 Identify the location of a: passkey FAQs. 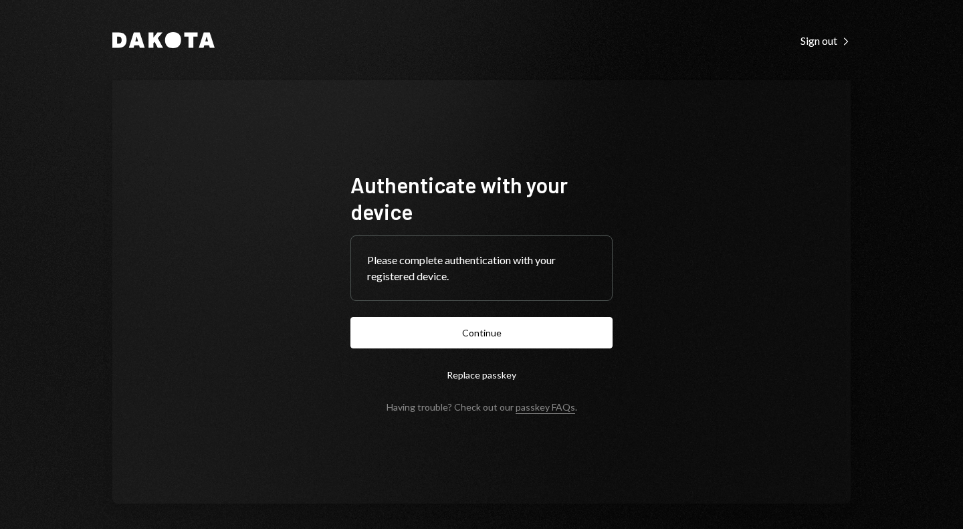
(545, 407).